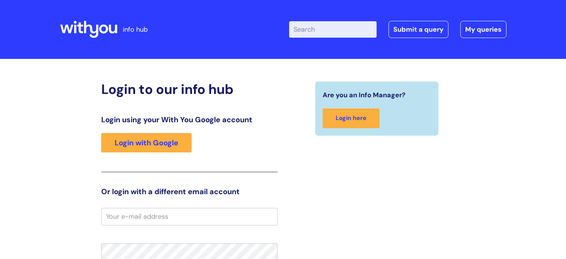  Describe the element at coordinates (351, 118) in the screenshot. I see `a: Login here` at that location.